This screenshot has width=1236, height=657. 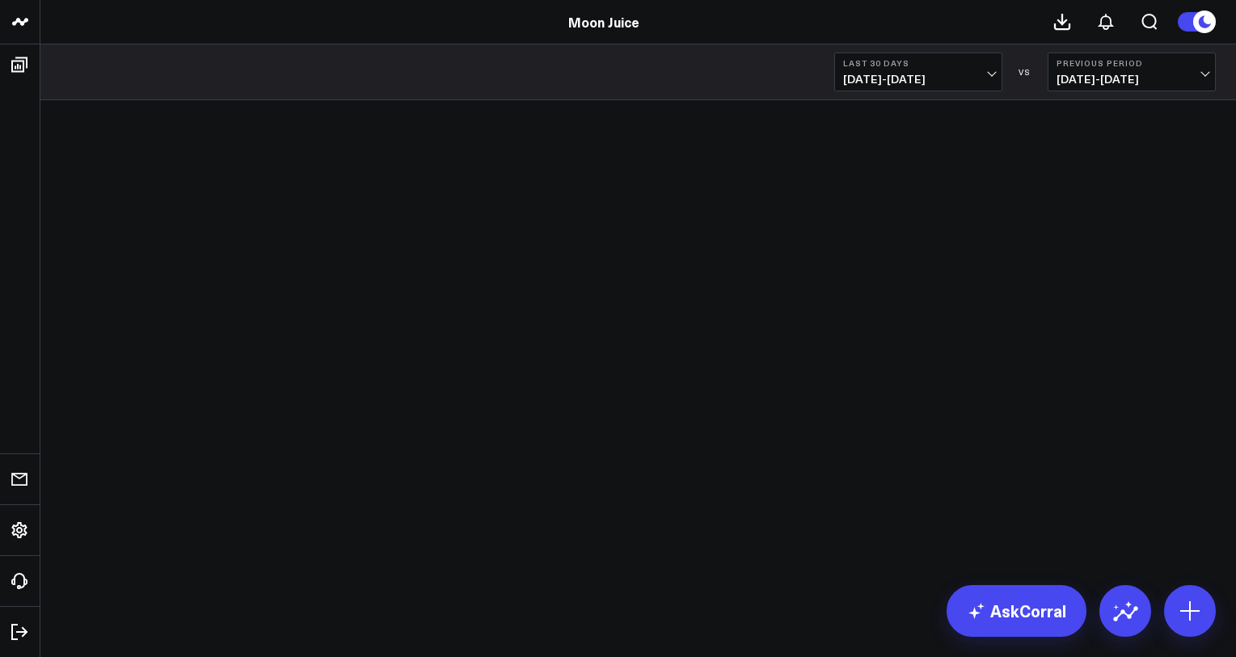 I want to click on a: Moon Juice, so click(x=604, y=22).